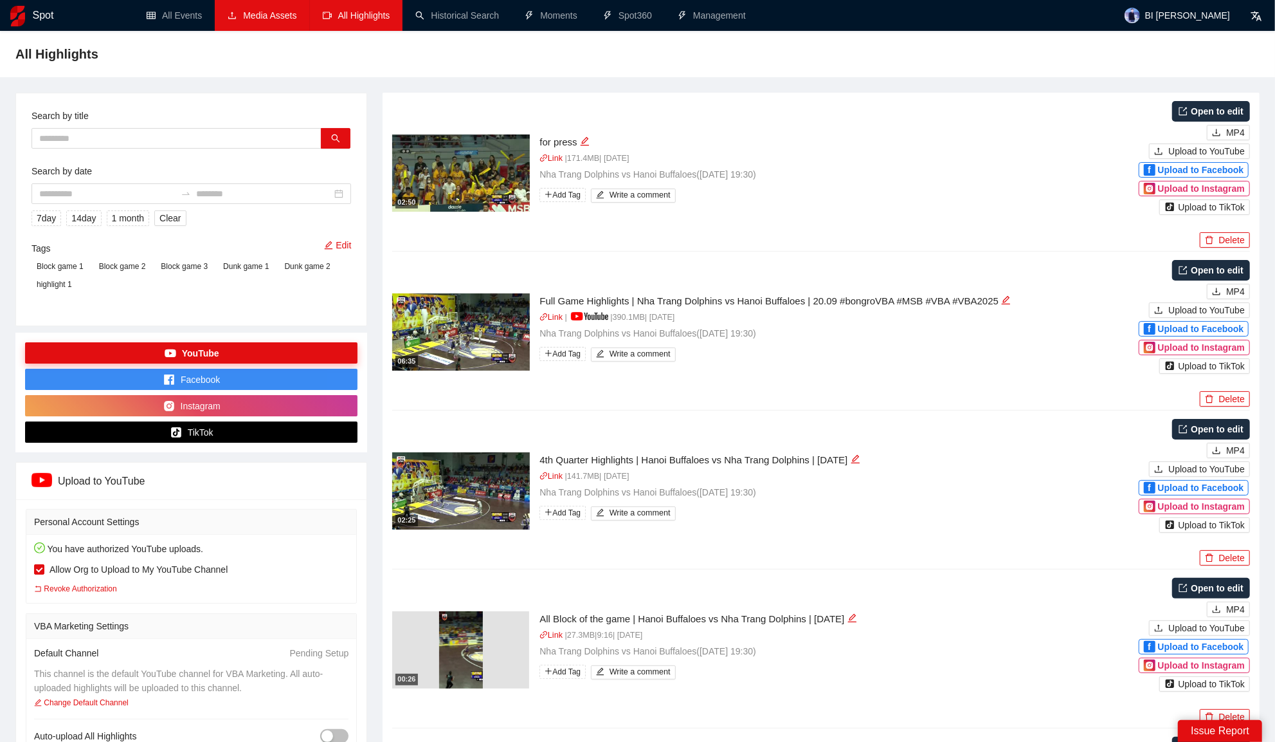 This screenshot has height=742, width=1275. What do you see at coordinates (75, 589) in the screenshot?
I see `a: Revoke Authorization` at bounding box center [75, 589].